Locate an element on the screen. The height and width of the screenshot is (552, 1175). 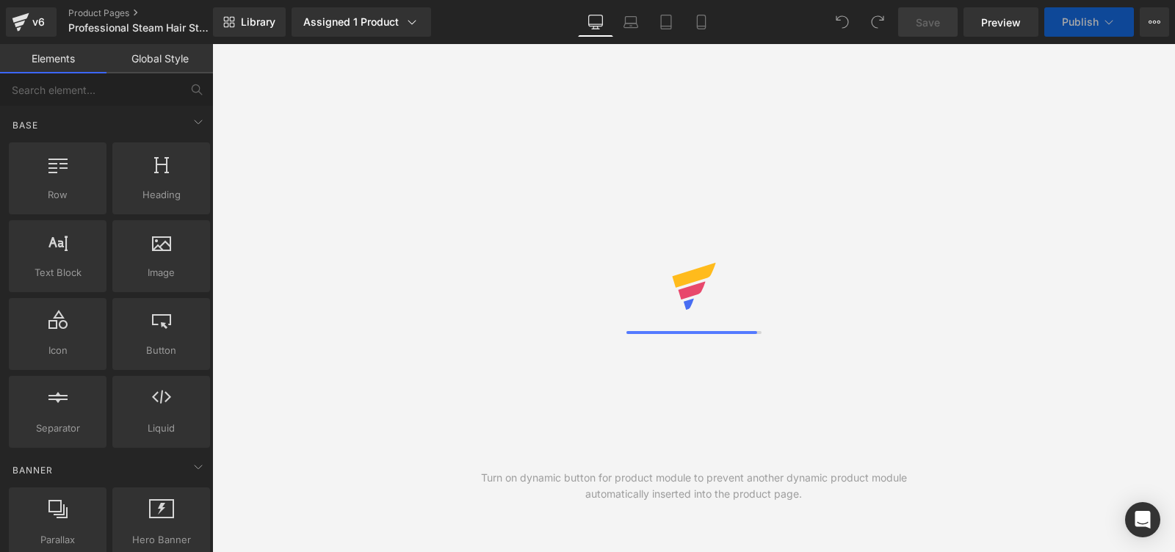
button: Undo is located at coordinates (843, 22).